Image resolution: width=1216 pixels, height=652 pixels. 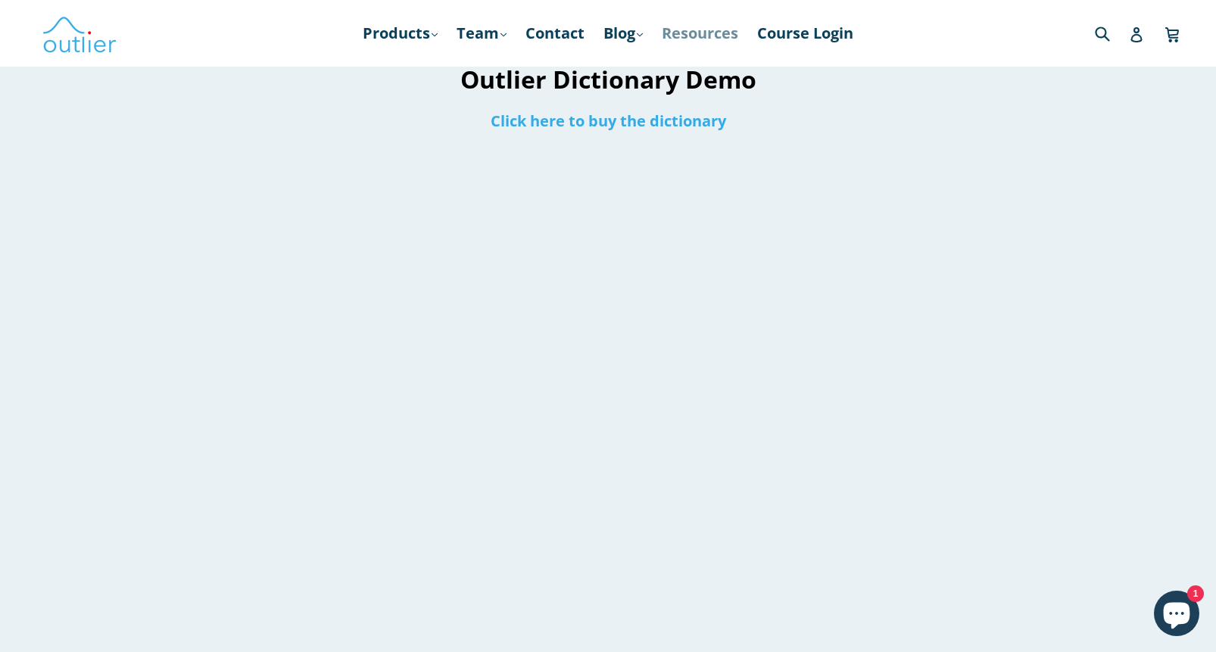 I want to click on a: Products, so click(x=400, y=33).